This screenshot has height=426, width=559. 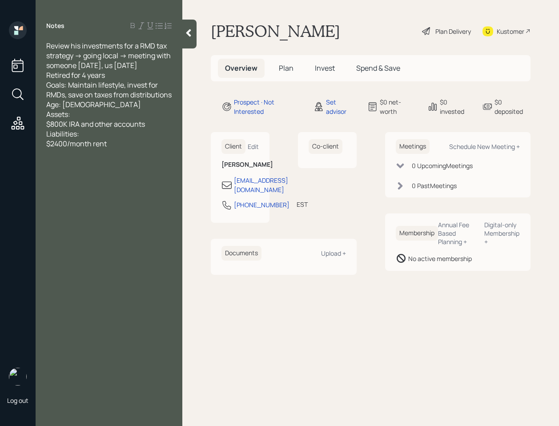 I want to click on div: $0 deposited, so click(x=512, y=107).